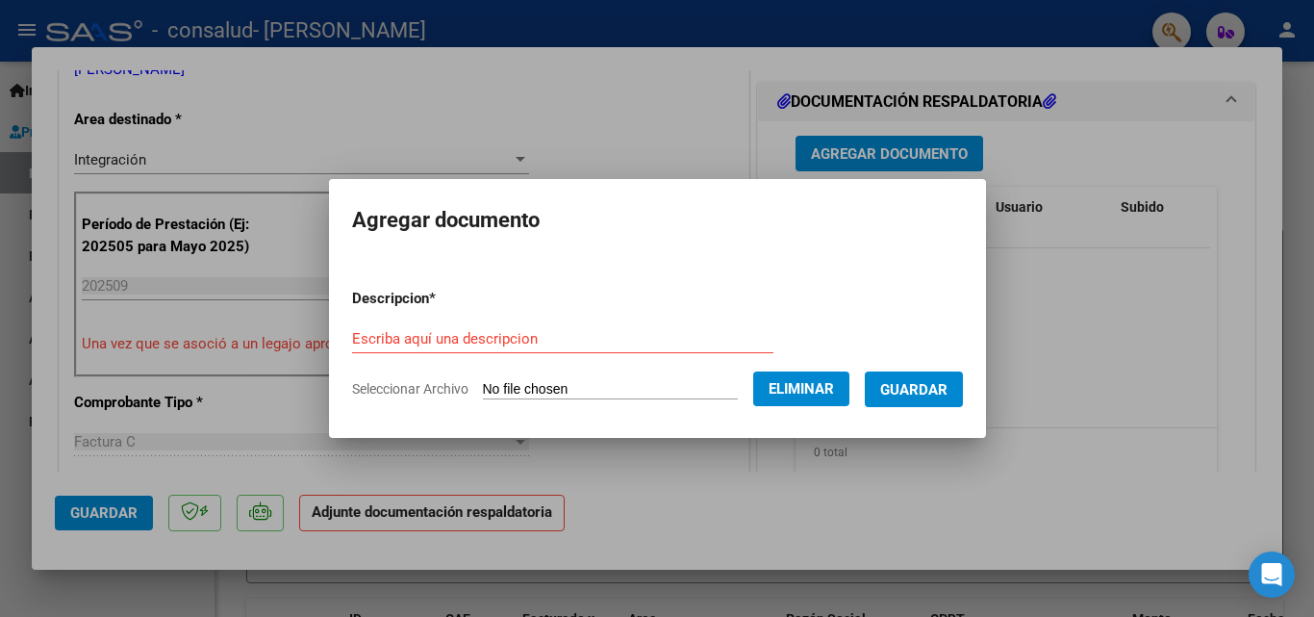 The image size is (1314, 617). What do you see at coordinates (914, 390) in the screenshot?
I see `span: Guardar` at bounding box center [914, 390].